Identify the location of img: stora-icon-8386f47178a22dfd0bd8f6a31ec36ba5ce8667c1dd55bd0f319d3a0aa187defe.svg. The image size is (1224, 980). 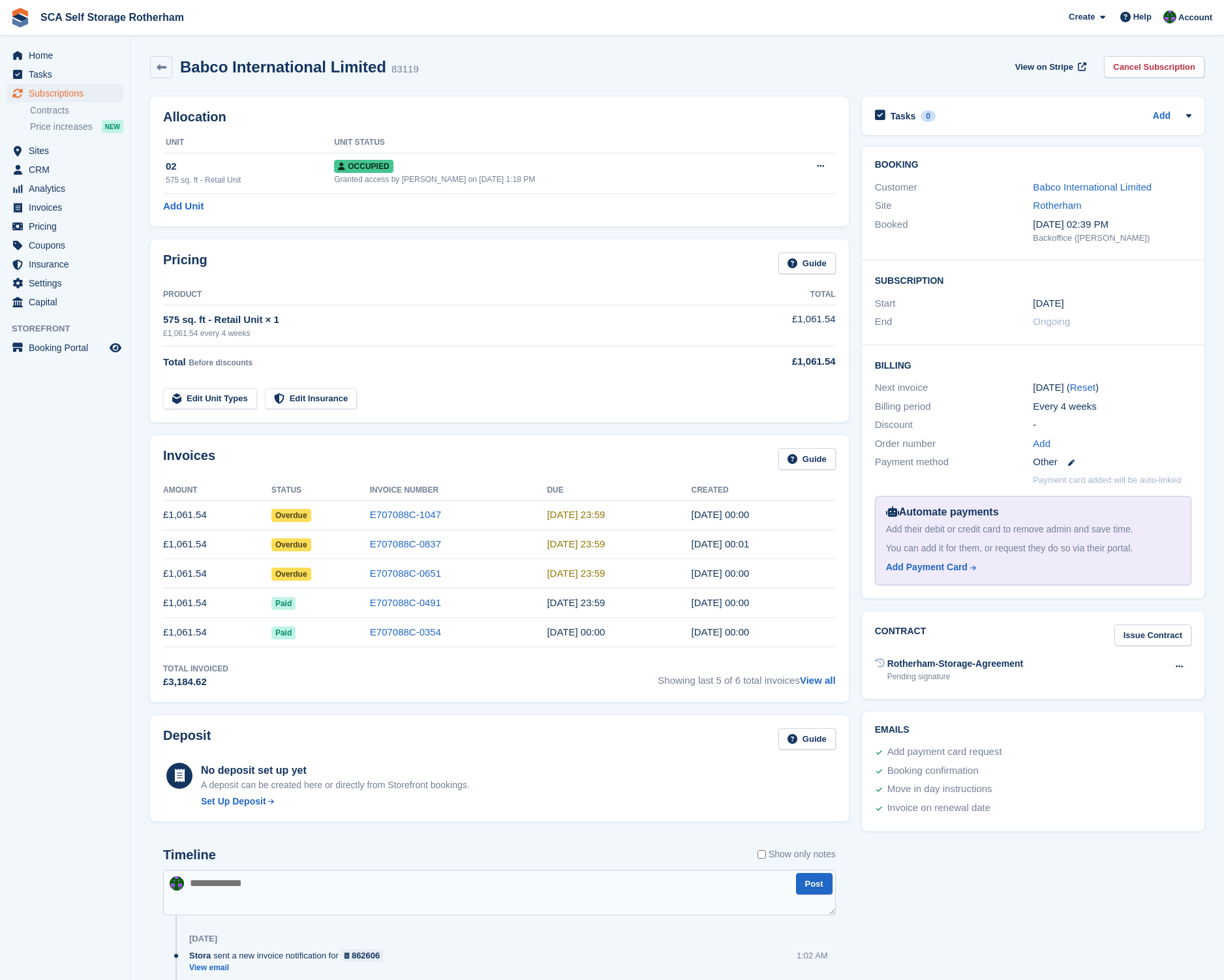
(20, 18).